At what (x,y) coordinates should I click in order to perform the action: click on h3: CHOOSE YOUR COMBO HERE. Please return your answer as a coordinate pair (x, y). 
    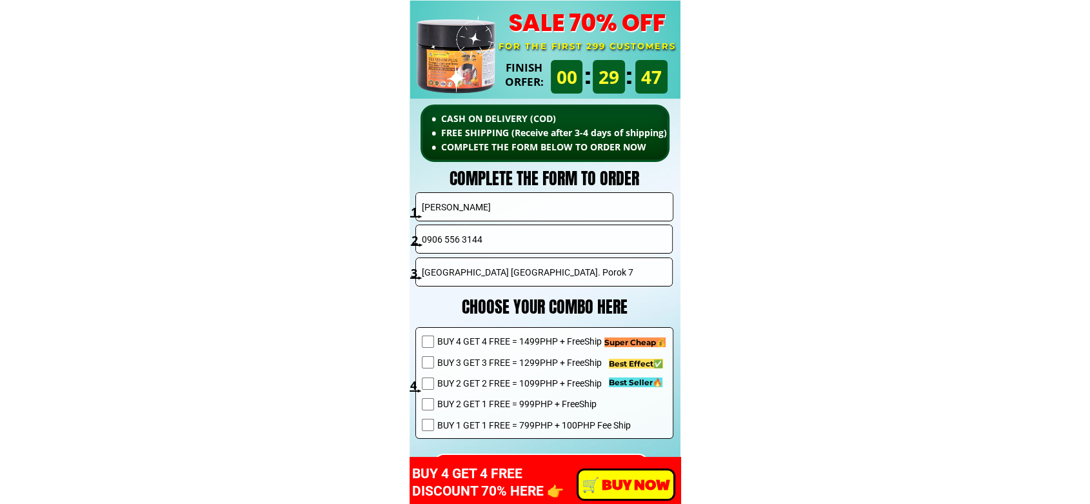
    Looking at the image, I should click on (544, 307).